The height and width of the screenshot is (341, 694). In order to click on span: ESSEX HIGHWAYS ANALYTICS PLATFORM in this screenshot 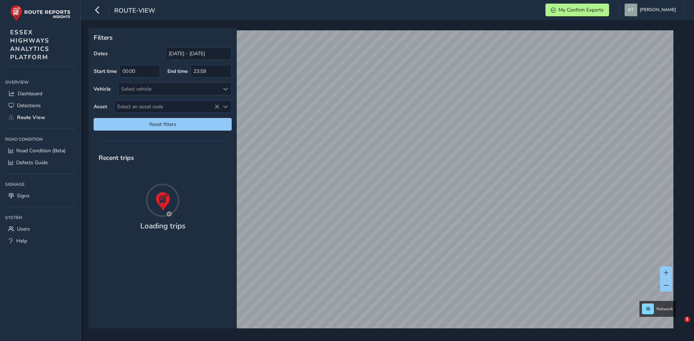, I will do `click(30, 45)`.